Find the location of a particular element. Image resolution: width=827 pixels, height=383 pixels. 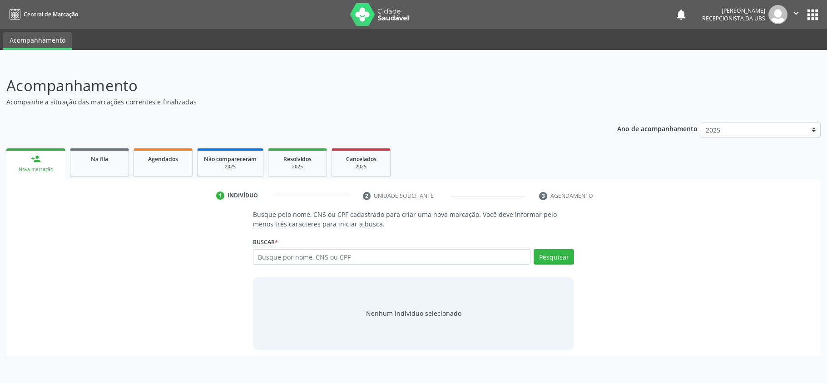

div: Nenhum indivíduo selecionado is located at coordinates (414, 313).